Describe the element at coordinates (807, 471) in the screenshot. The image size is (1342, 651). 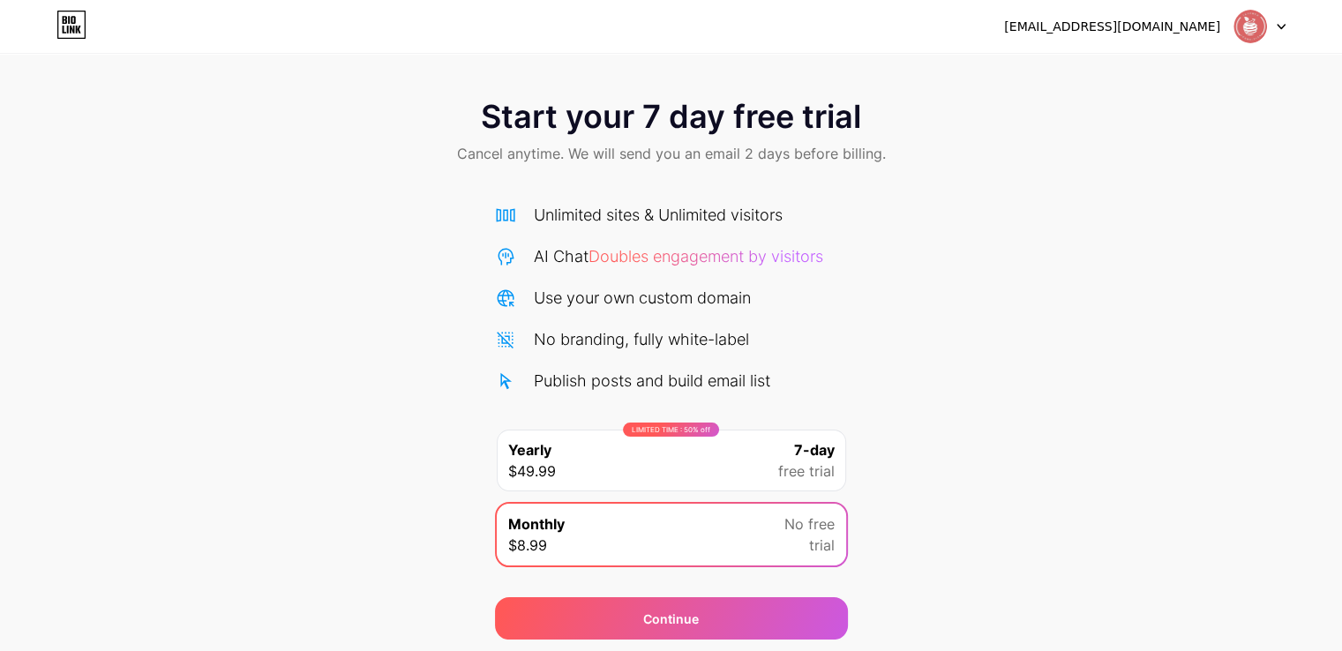
I see `span: free trial` at that location.